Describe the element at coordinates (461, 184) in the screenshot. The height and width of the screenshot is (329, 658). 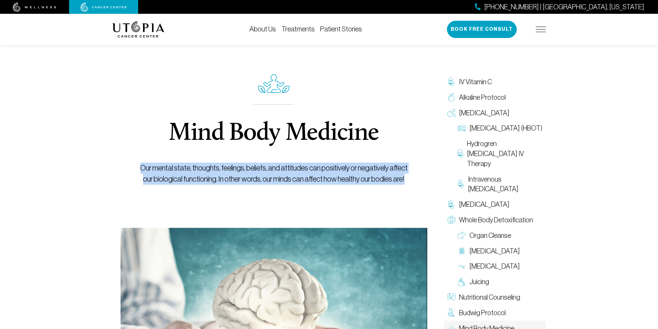
I see `img: Intravenous Ozone Therapy` at that location.